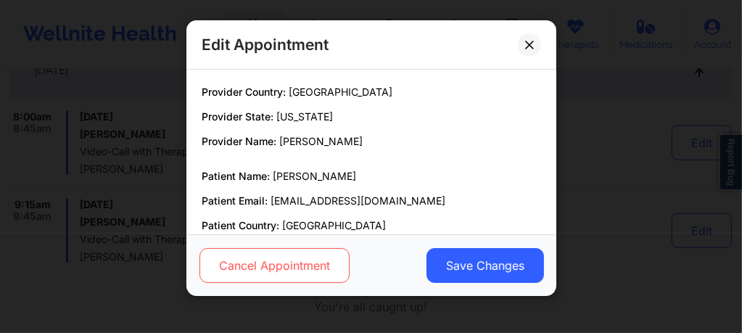 The width and height of the screenshot is (742, 333). I want to click on h2: Edit Appointment, so click(265, 44).